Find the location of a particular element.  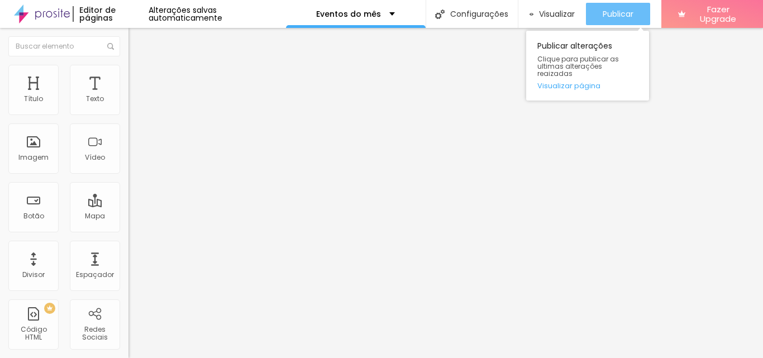

div: Título is located at coordinates (34, 99).